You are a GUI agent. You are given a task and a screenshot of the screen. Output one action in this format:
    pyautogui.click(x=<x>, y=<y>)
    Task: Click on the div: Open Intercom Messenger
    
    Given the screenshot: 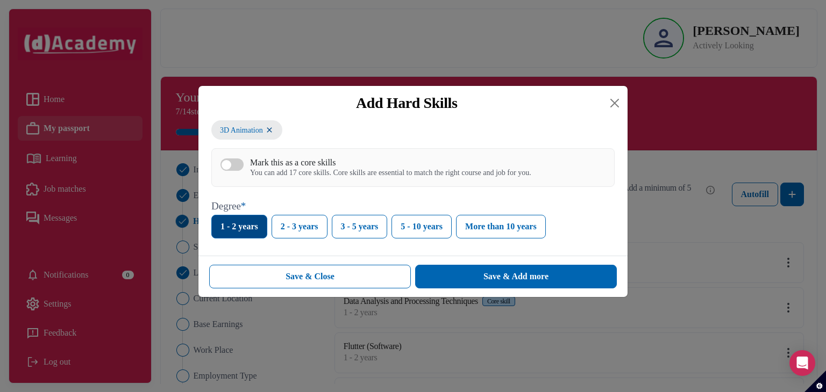 What is the action you would take?
    pyautogui.click(x=802, y=363)
    